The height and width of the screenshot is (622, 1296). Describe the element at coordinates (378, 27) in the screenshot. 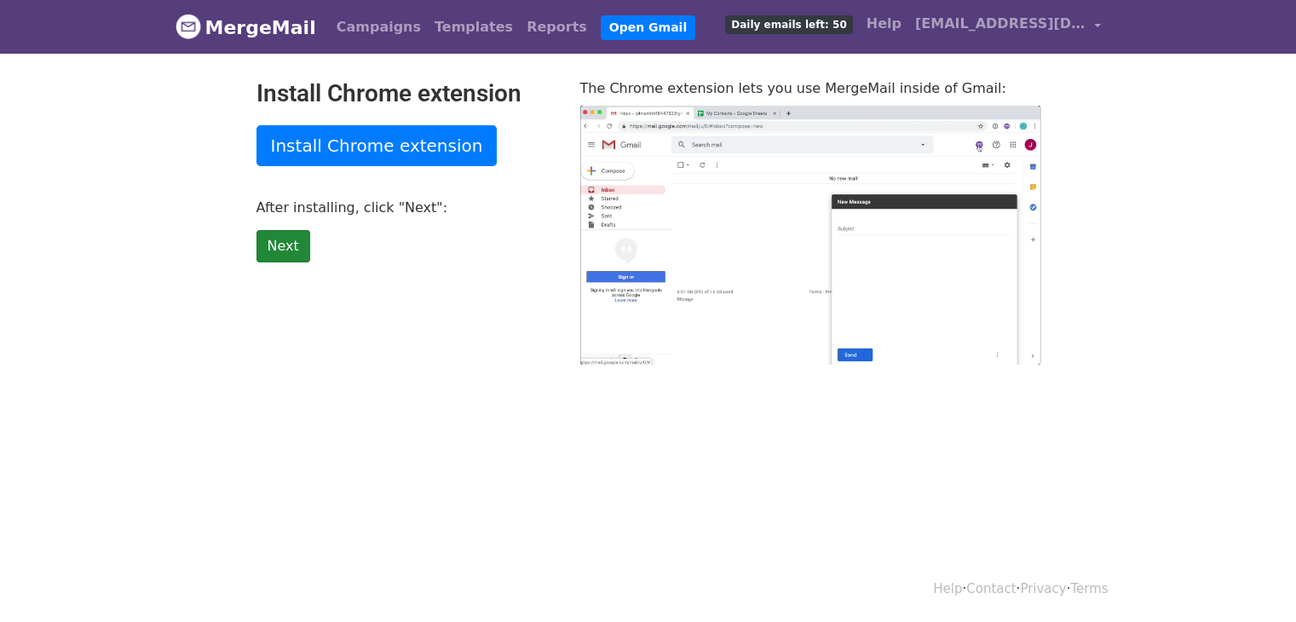

I see `a: Campaigns` at that location.